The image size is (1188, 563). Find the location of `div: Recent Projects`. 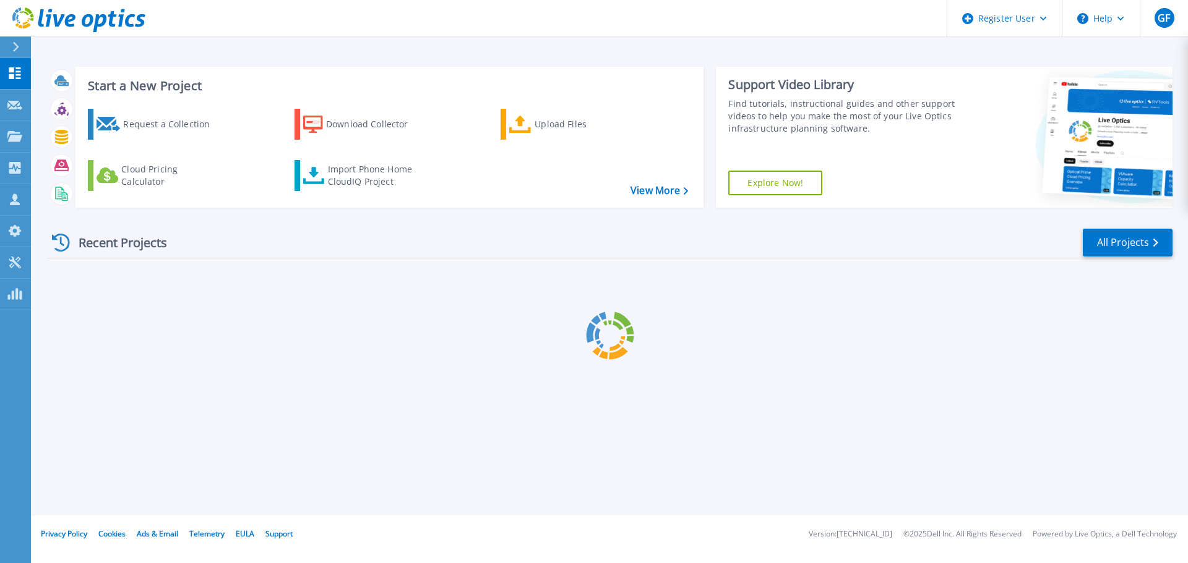

div: Recent Projects is located at coordinates (116, 242).